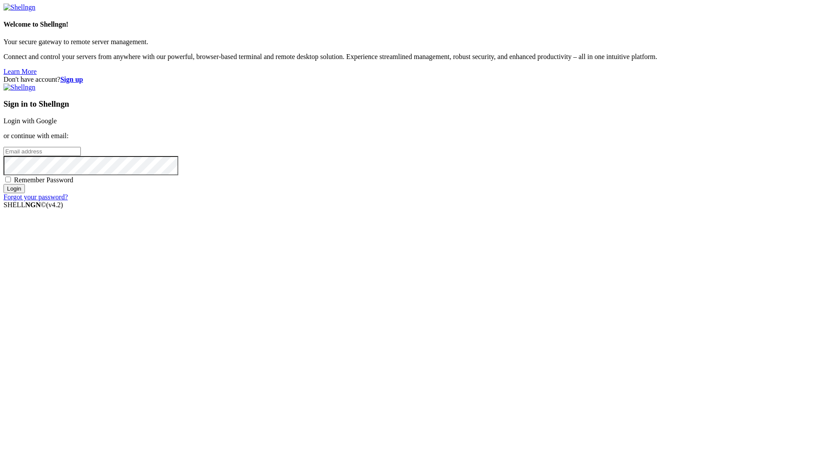  I want to click on a: Forgot your password?, so click(35, 197).